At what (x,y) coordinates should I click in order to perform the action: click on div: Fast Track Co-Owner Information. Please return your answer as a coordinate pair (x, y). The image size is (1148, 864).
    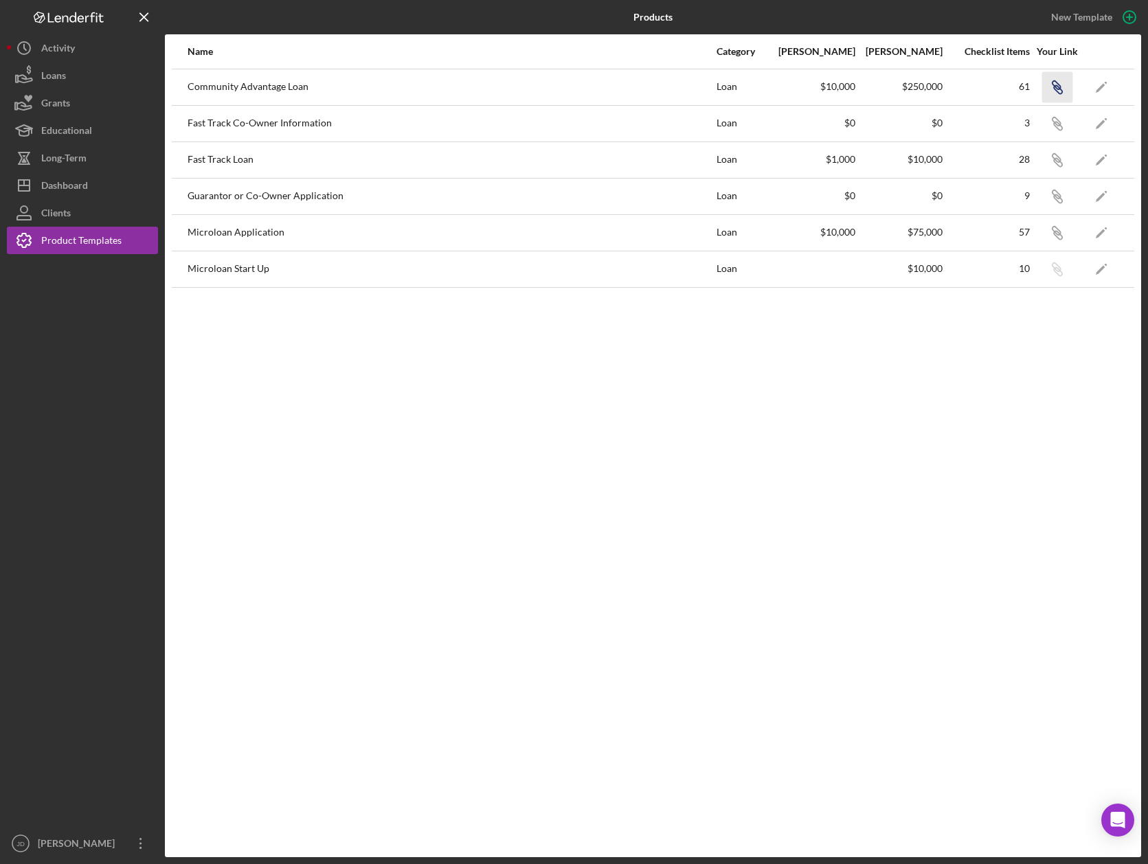
    Looking at the image, I should click on (451, 124).